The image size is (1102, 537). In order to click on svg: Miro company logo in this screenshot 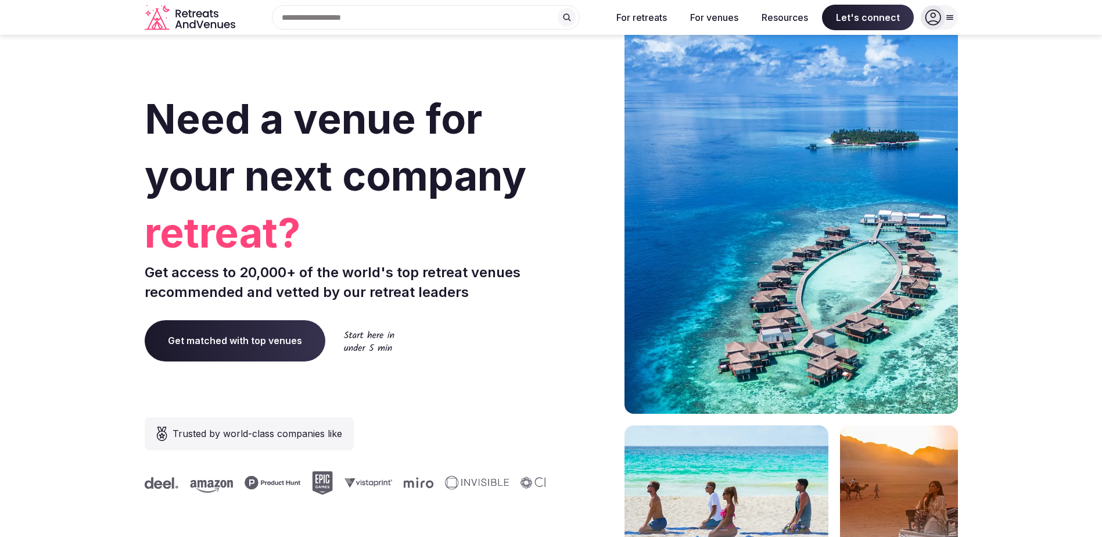, I will do `click(416, 482)`.